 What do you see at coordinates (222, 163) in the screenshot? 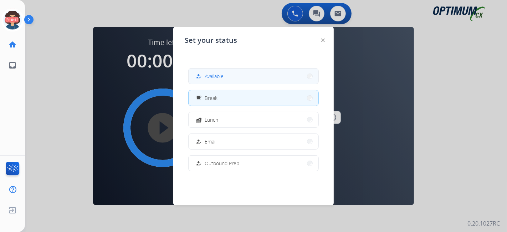
I see `span: Outbound Prep` at bounding box center [222, 163].